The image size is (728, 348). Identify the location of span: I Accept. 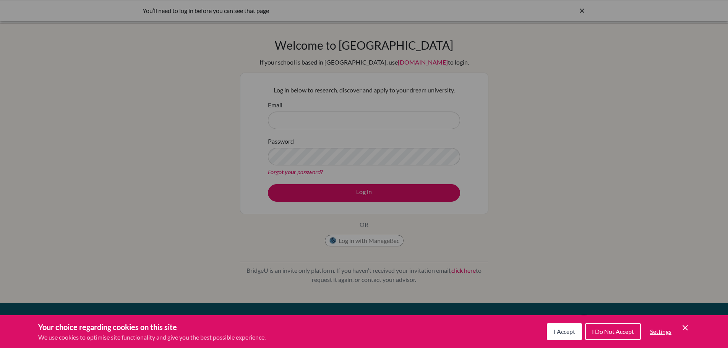
(565, 331).